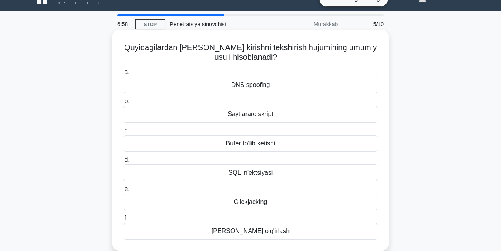 Image resolution: width=501 pixels, height=251 pixels. I want to click on font: Saytlararo skript, so click(251, 114).